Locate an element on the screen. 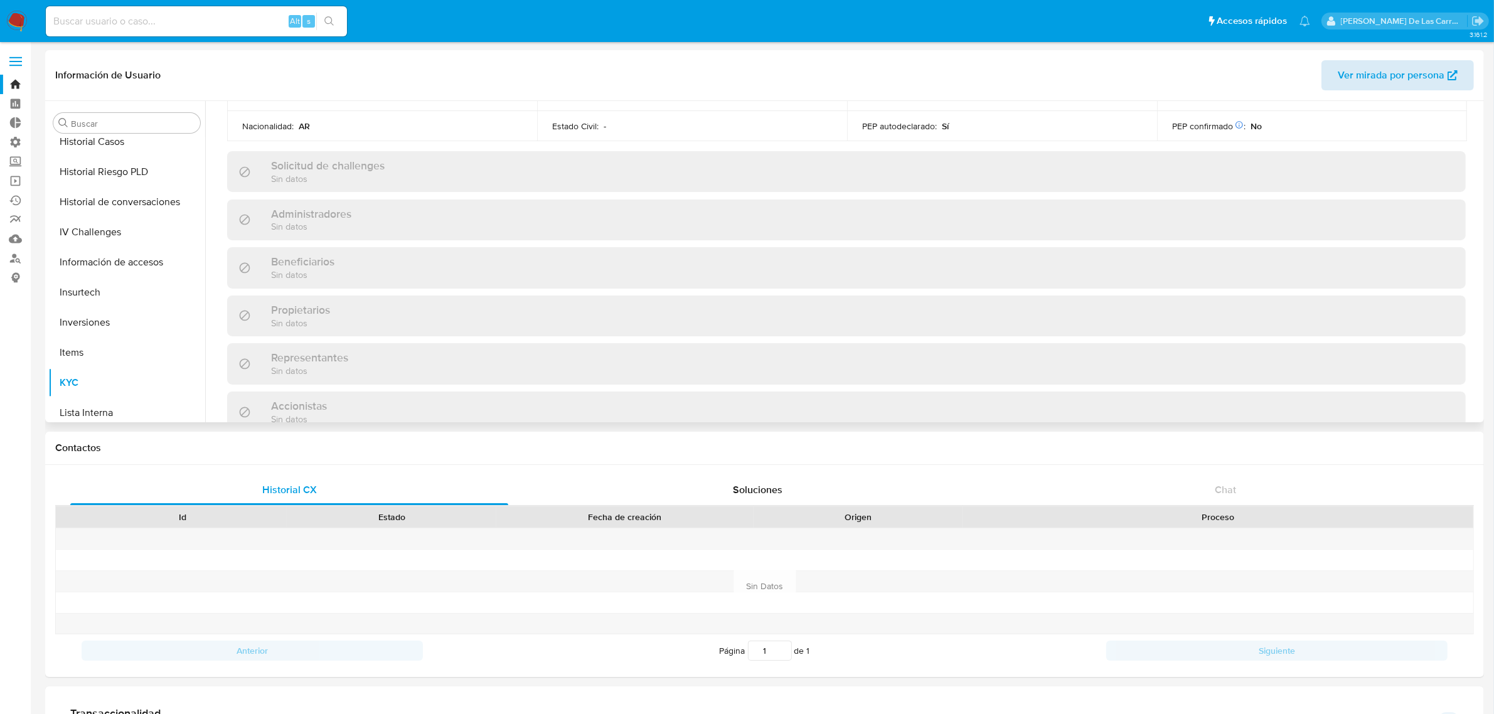  span: Chat is located at coordinates (1226, 490).